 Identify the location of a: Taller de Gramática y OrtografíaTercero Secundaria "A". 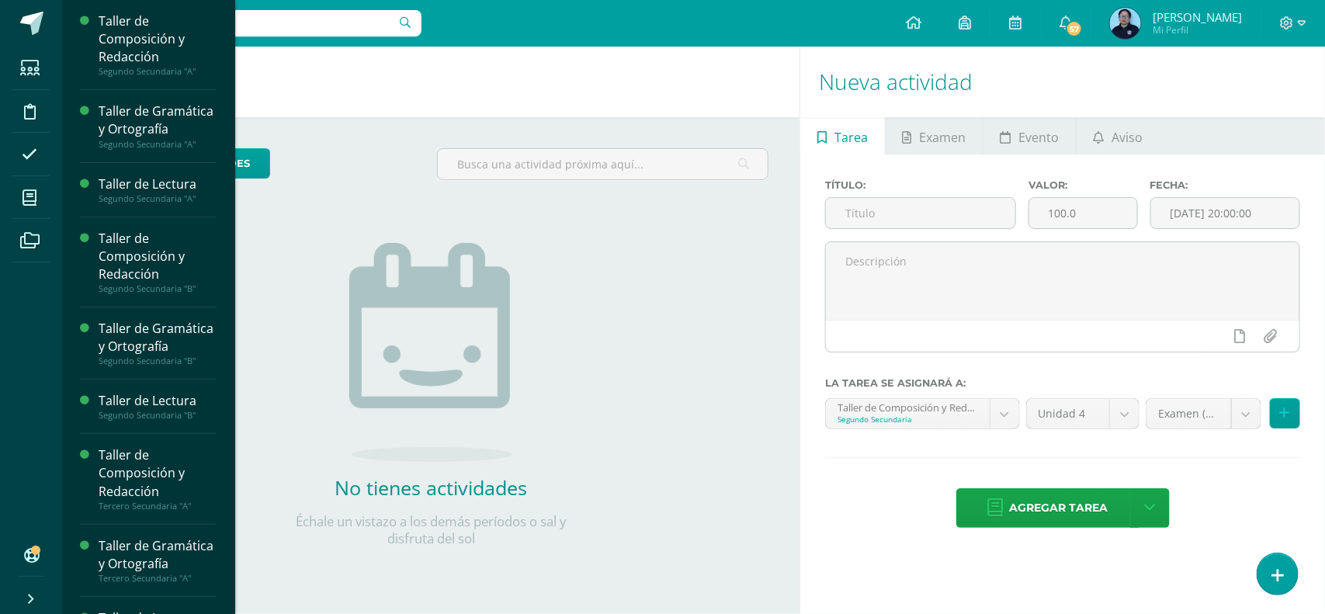
(158, 561).